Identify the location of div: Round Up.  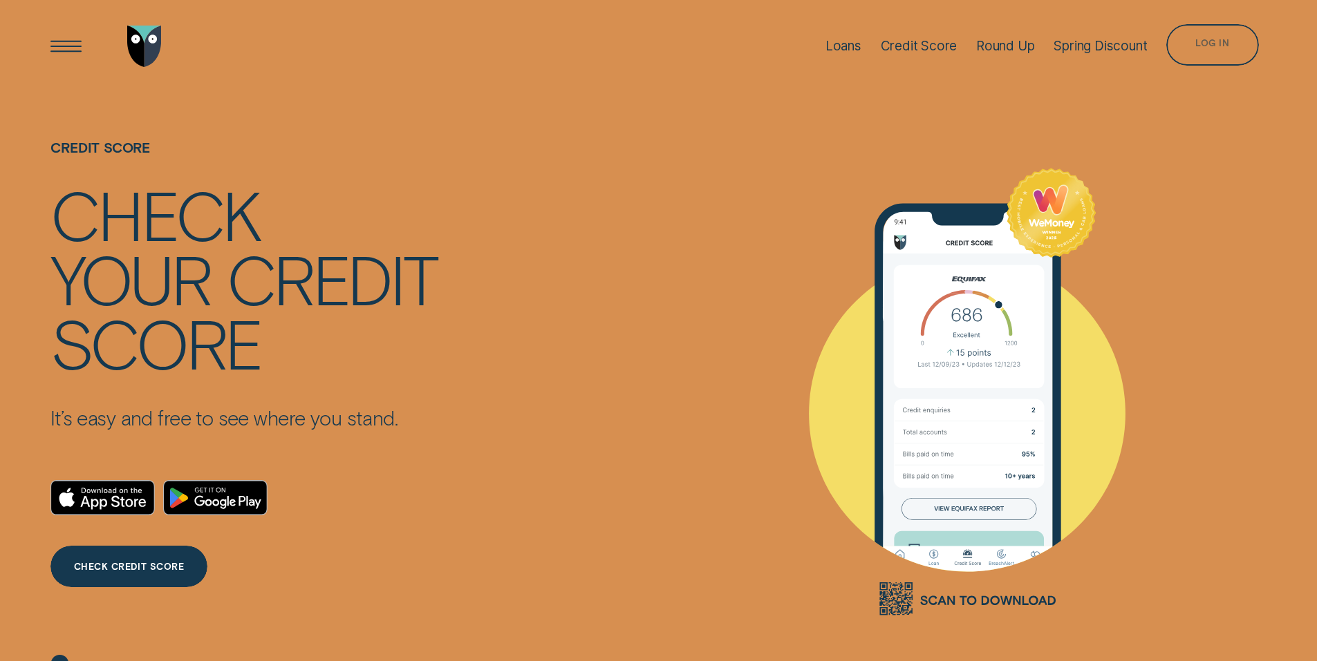
(1005, 46).